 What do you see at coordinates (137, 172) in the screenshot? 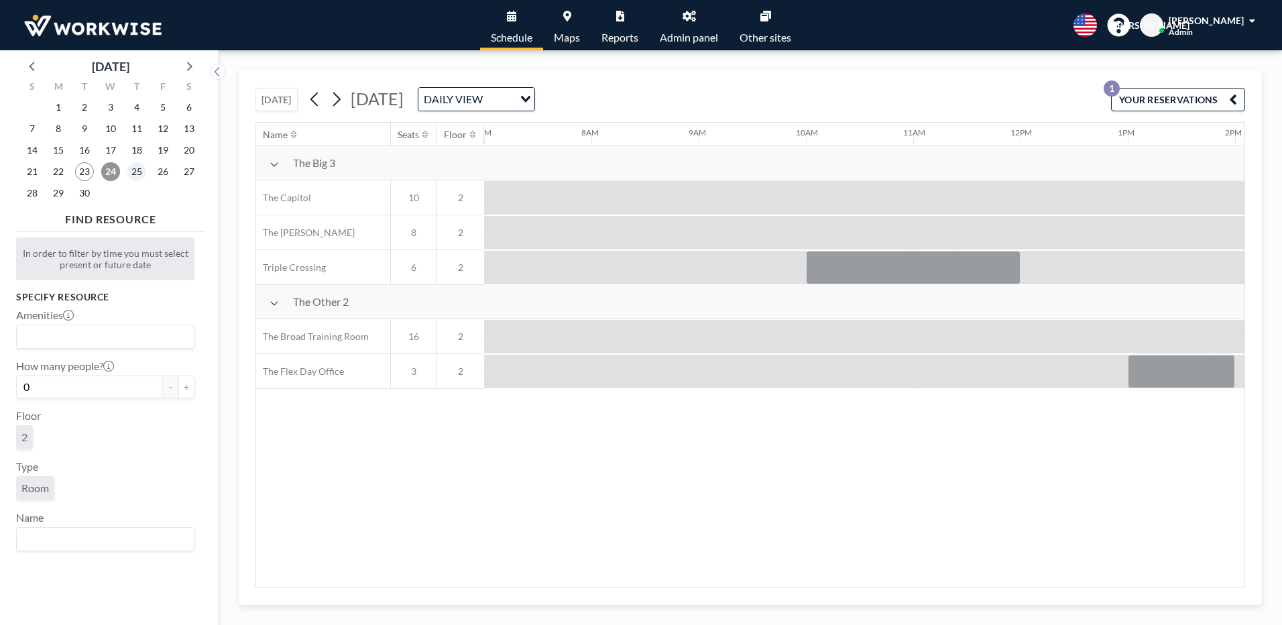
I see `span: Thursday, September 25, 2025` at bounding box center [137, 172].